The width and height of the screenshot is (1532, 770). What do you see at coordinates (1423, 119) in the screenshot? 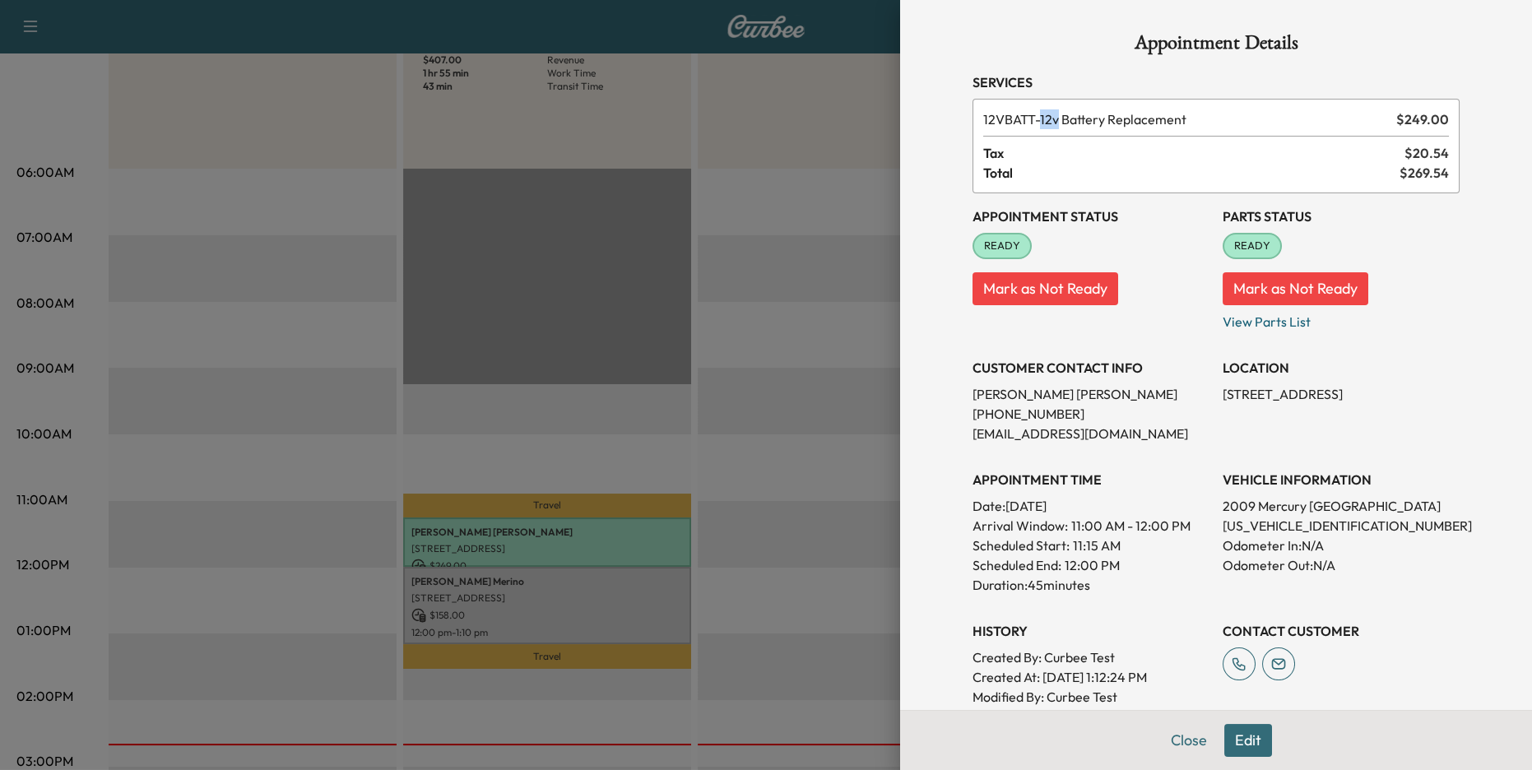
I see `span: $ 249.00` at bounding box center [1423, 119].